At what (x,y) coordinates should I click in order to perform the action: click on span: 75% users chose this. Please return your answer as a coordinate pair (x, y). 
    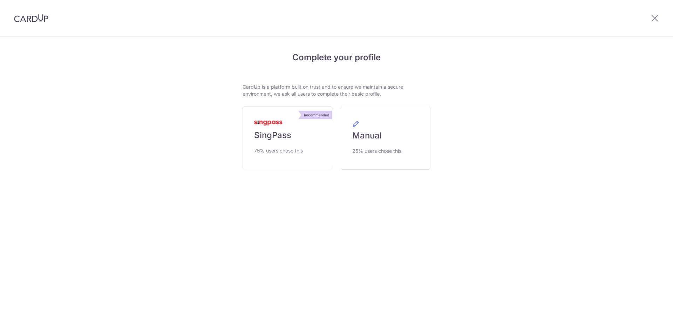
    Looking at the image, I should click on (278, 151).